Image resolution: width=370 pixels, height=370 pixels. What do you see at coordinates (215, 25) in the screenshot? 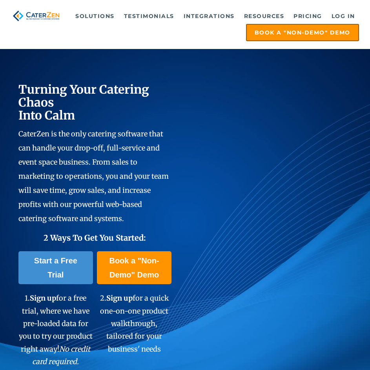
I see `div: Navigation Menu` at bounding box center [215, 25].